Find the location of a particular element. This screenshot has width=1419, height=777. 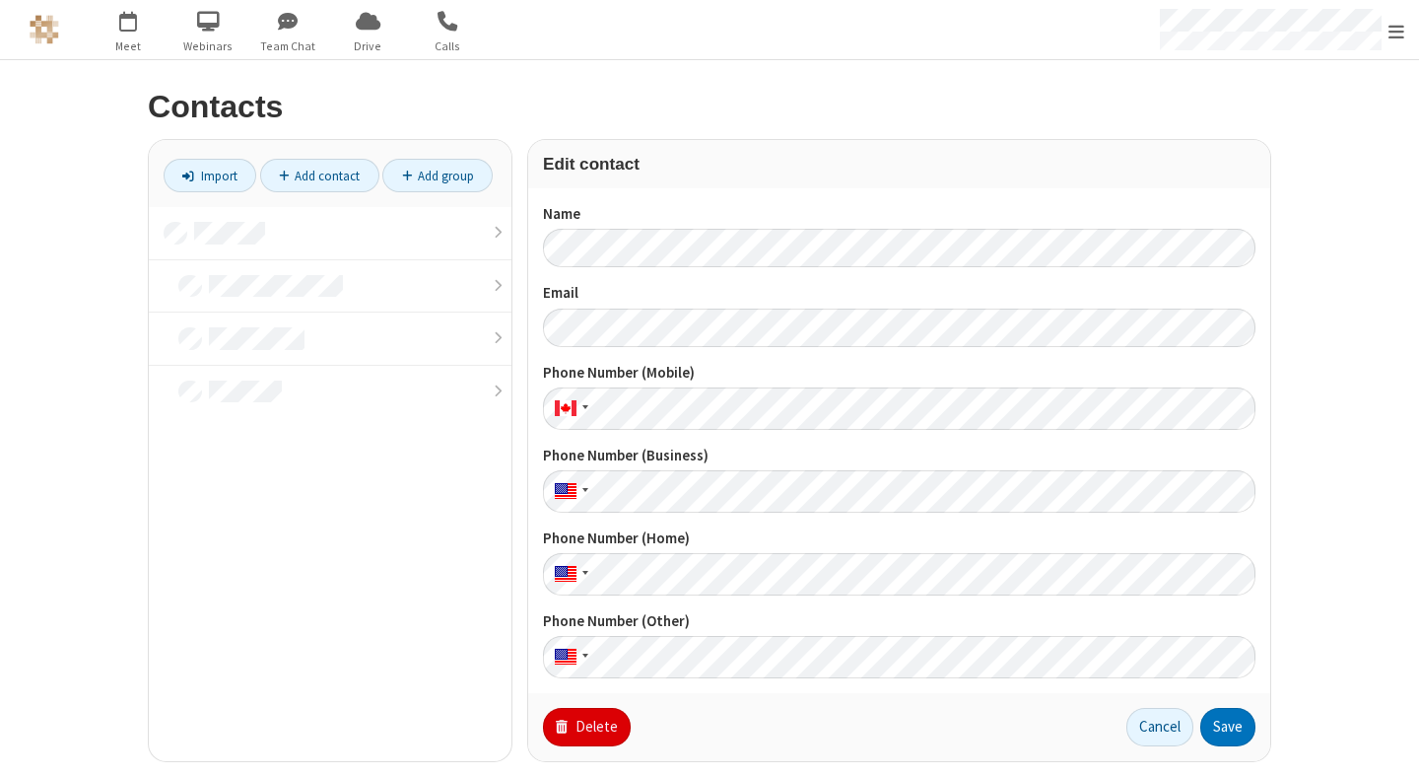

a: Import is located at coordinates (210, 175).